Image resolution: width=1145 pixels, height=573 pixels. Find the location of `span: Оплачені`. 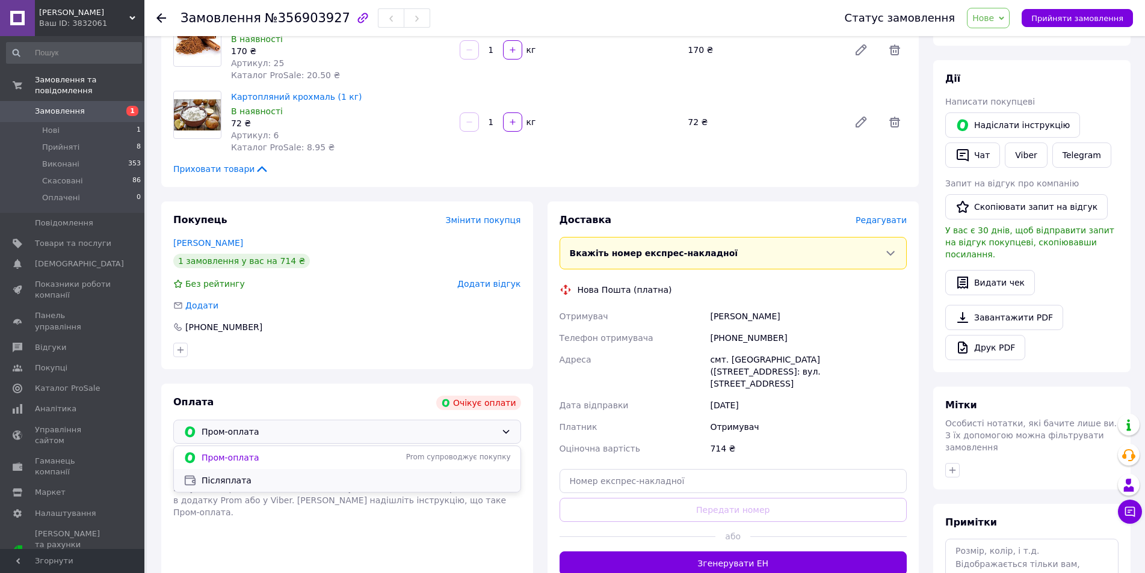

span: Оплачені is located at coordinates (61, 198).